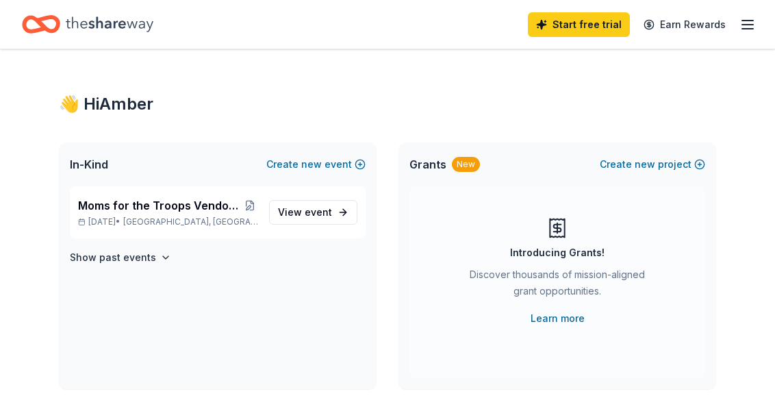  Describe the element at coordinates (305, 212) in the screenshot. I see `span: View` at that location.